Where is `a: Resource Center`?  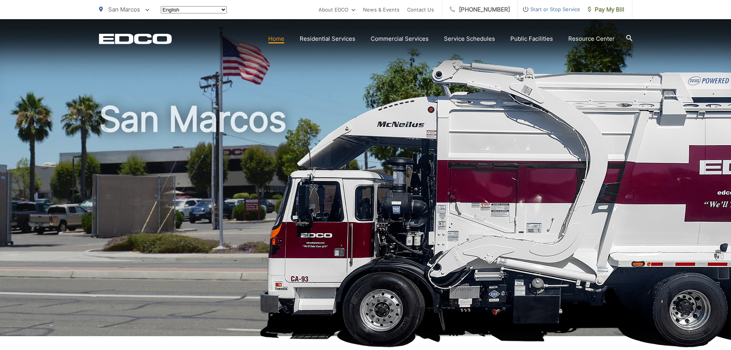 a: Resource Center is located at coordinates (592, 39).